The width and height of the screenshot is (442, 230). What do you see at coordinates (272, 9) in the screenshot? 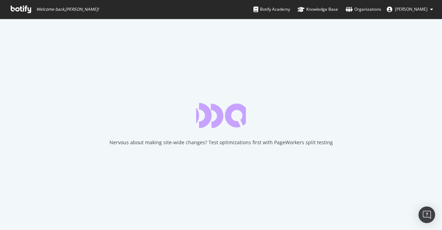
I see `div: Botify Academy` at bounding box center [272, 9].